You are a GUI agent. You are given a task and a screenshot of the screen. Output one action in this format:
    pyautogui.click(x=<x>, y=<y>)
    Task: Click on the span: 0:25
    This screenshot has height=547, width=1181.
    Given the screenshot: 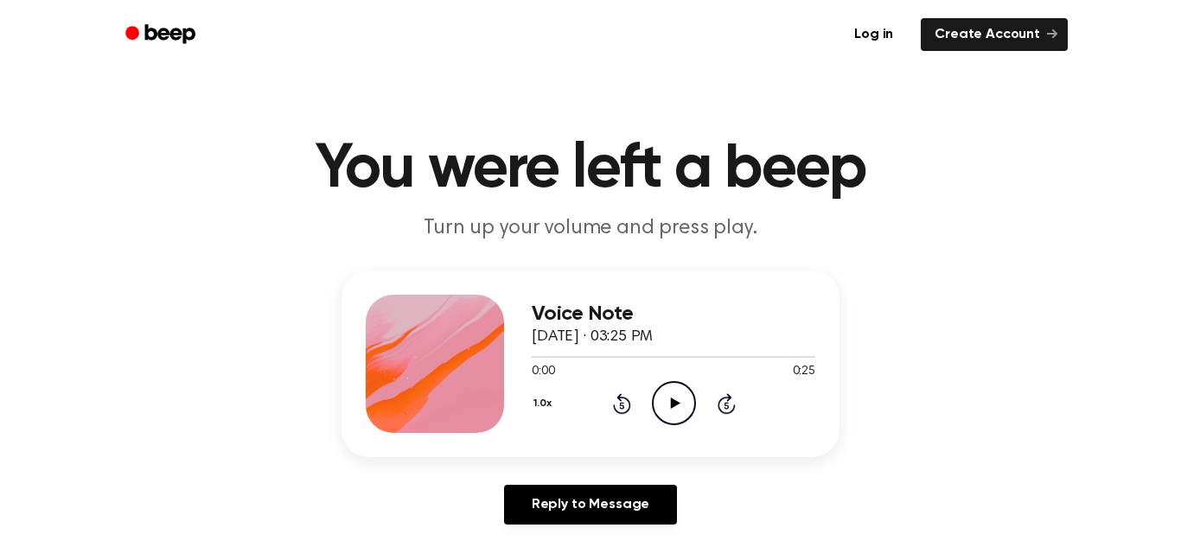 What is the action you would take?
    pyautogui.click(x=804, y=372)
    